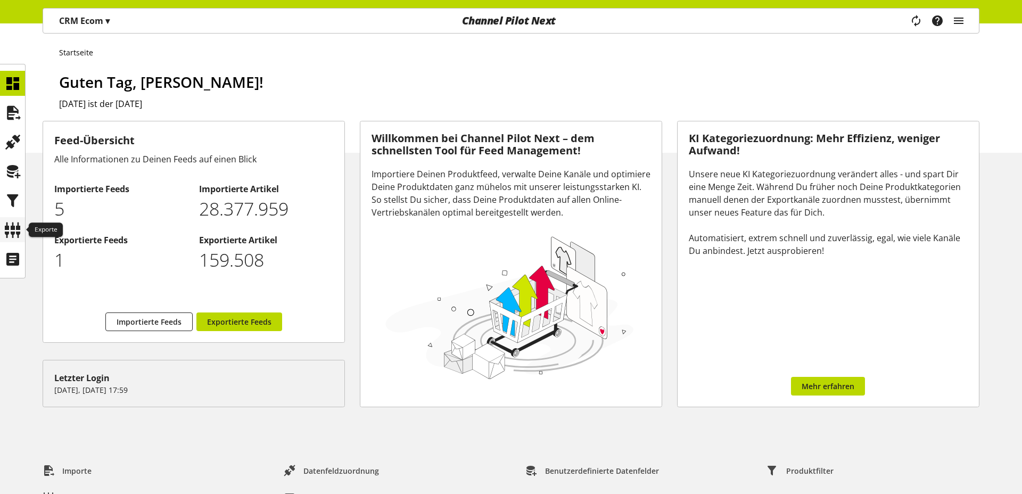  What do you see at coordinates (266, 189) in the screenshot?
I see `h2: Importierte Artikel` at bounding box center [266, 189].